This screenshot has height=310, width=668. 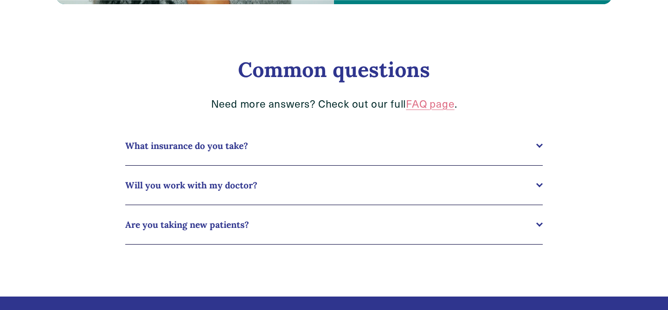 I want to click on h2: Common questions, so click(x=334, y=70).